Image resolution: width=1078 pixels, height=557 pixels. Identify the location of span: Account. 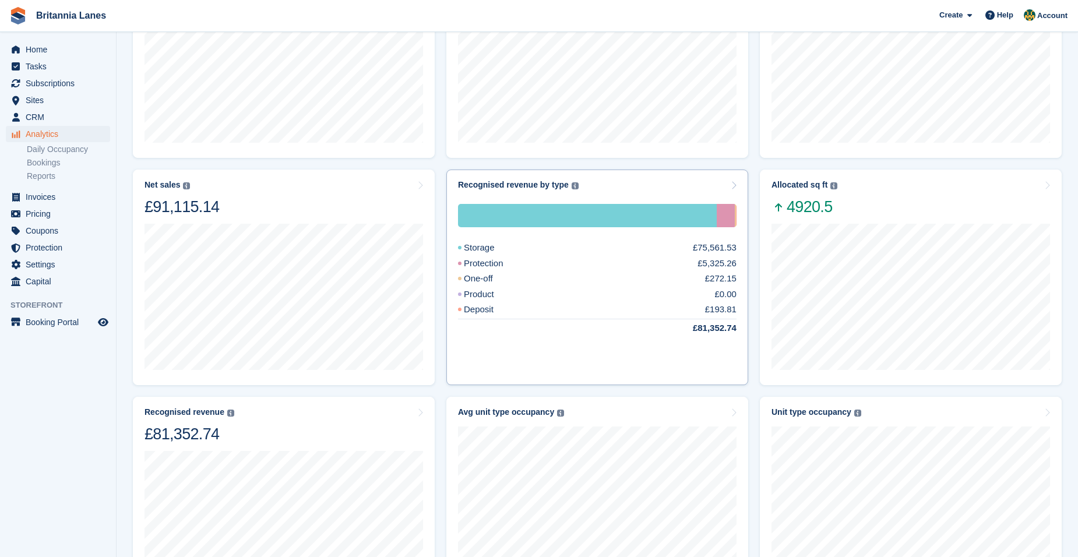
(1053, 16).